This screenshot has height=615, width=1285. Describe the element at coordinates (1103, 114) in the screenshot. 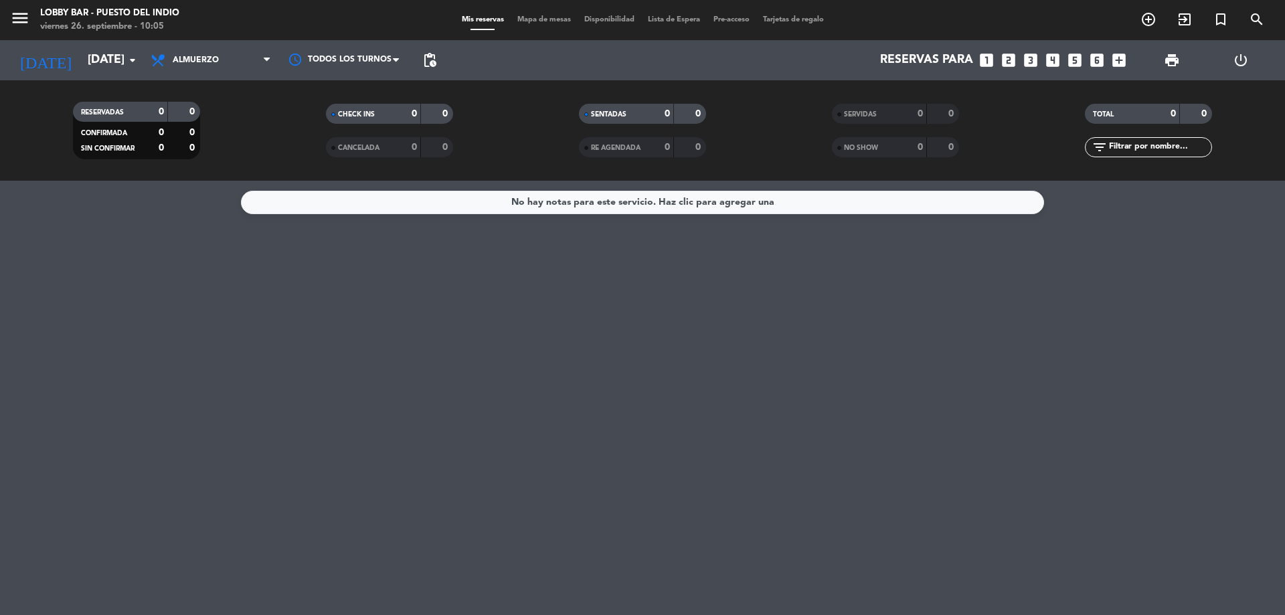

I see `span: TOTAL` at that location.